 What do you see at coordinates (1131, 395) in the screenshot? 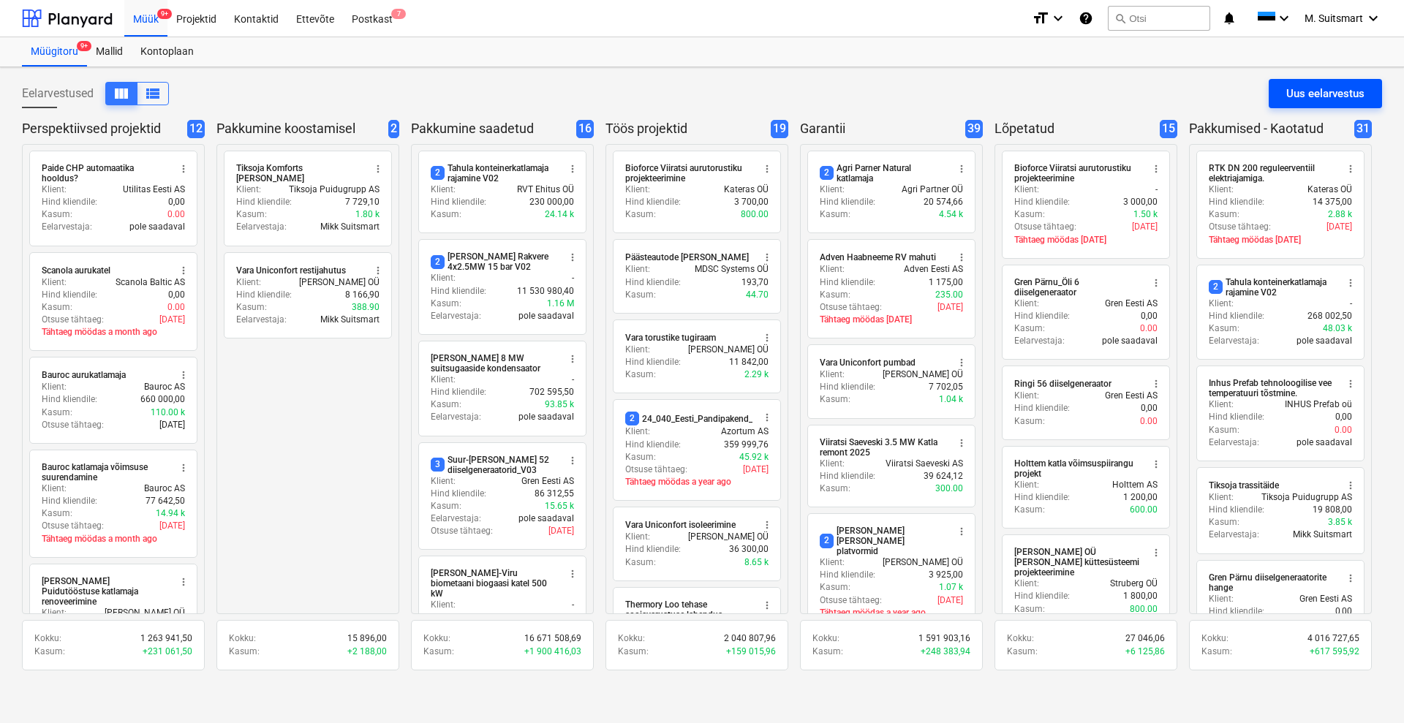
I see `p: Gren Eesti AS` at bounding box center [1131, 395].